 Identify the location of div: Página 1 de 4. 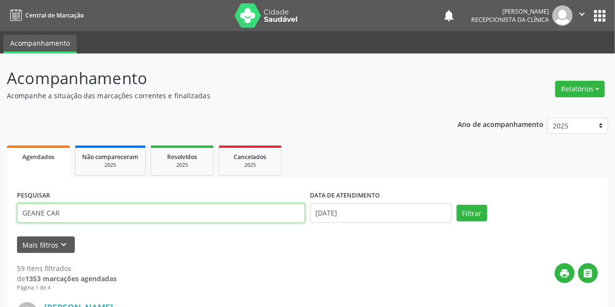
(67, 287).